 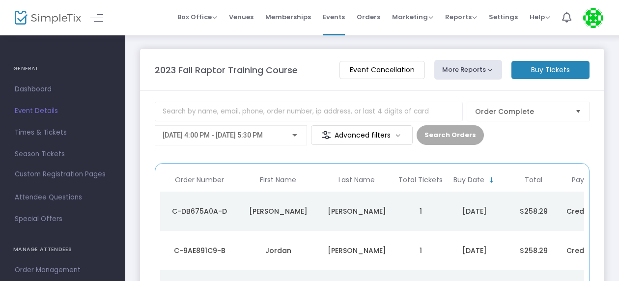 What do you see at coordinates (62, 69) in the screenshot?
I see `h4: GENERAL` at bounding box center [62, 69].